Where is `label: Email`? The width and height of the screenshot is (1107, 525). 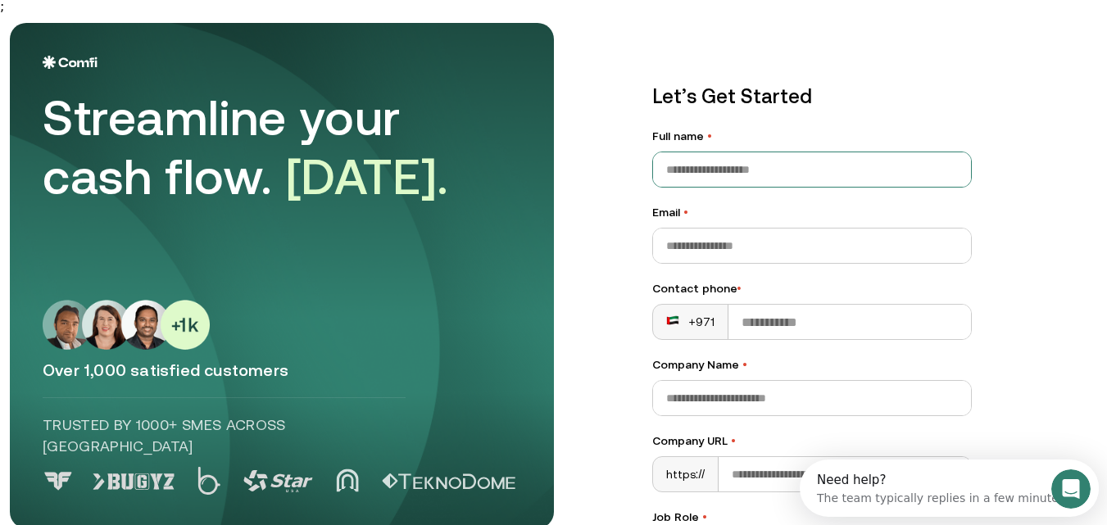
label: Email is located at coordinates (812, 212).